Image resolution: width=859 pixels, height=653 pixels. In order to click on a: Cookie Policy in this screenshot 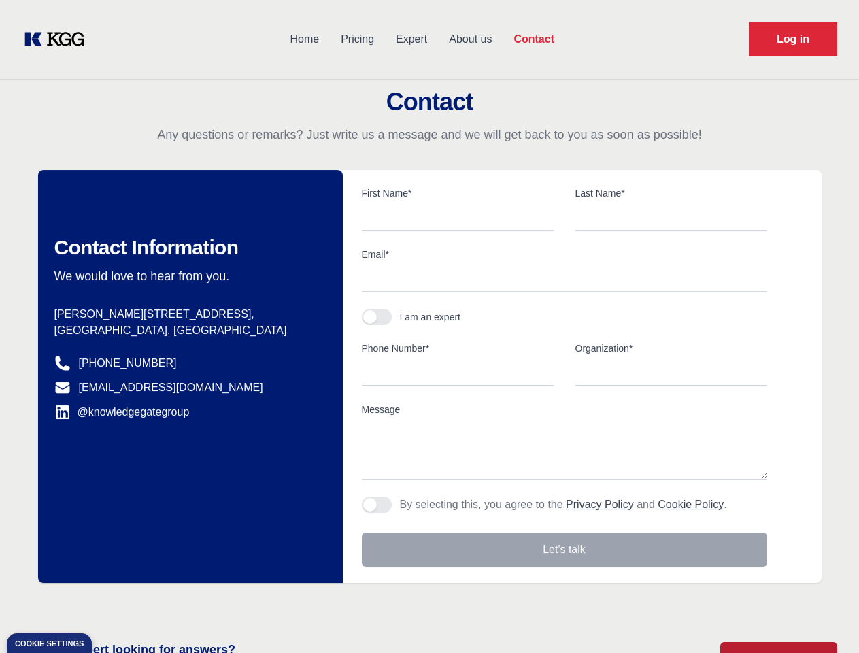, I will do `click(691, 504)`.